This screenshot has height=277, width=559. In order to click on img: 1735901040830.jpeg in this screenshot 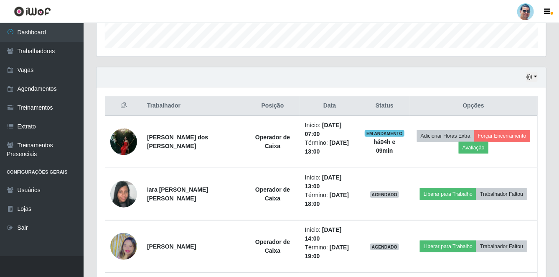, I will do `click(124, 246)`.